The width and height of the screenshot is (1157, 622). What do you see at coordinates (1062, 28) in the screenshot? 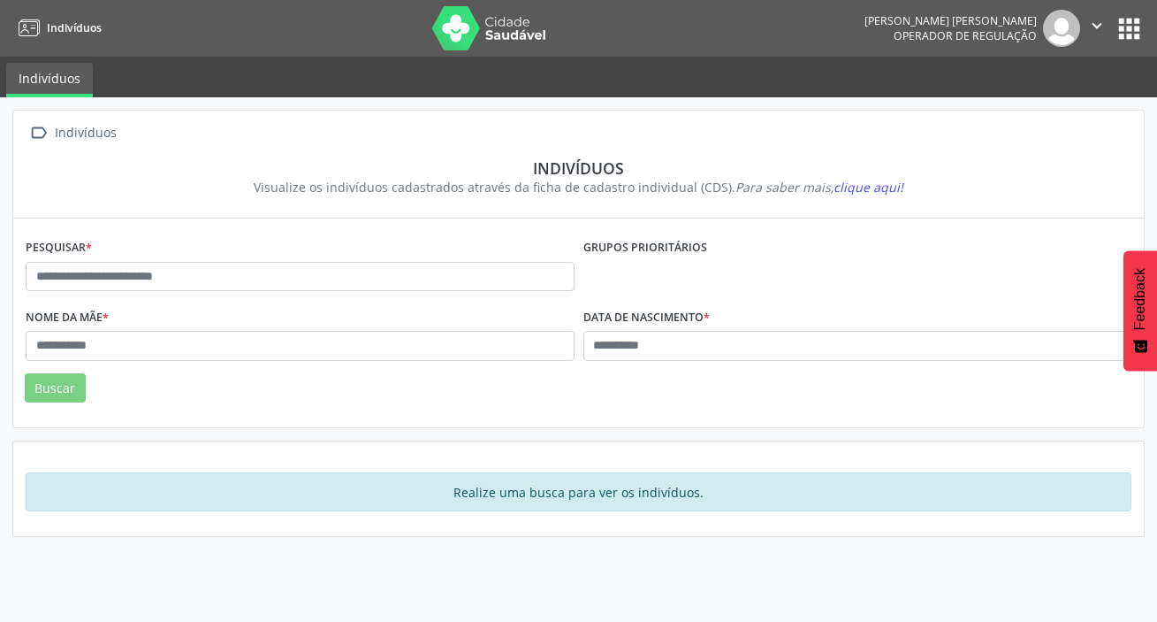
I see `img: img` at bounding box center [1062, 28].